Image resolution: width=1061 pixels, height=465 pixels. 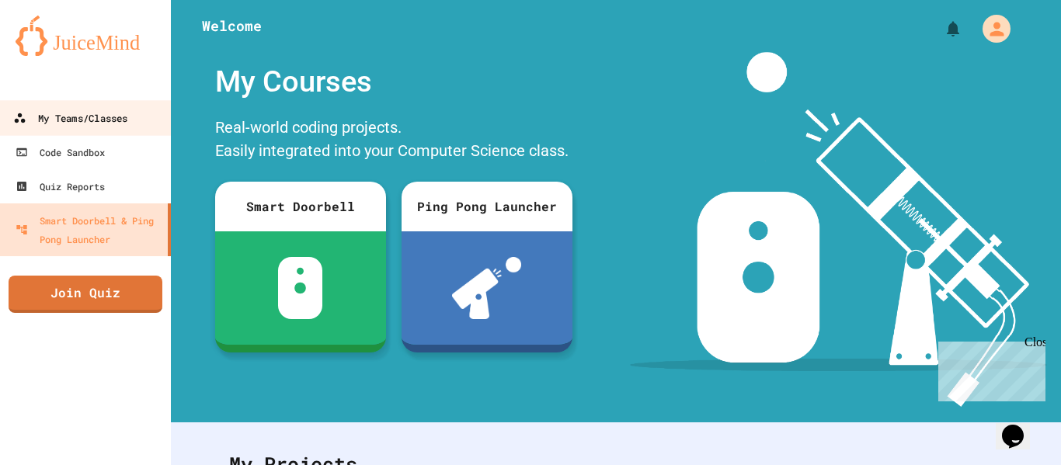 I want to click on div: My Courses, so click(x=394, y=82).